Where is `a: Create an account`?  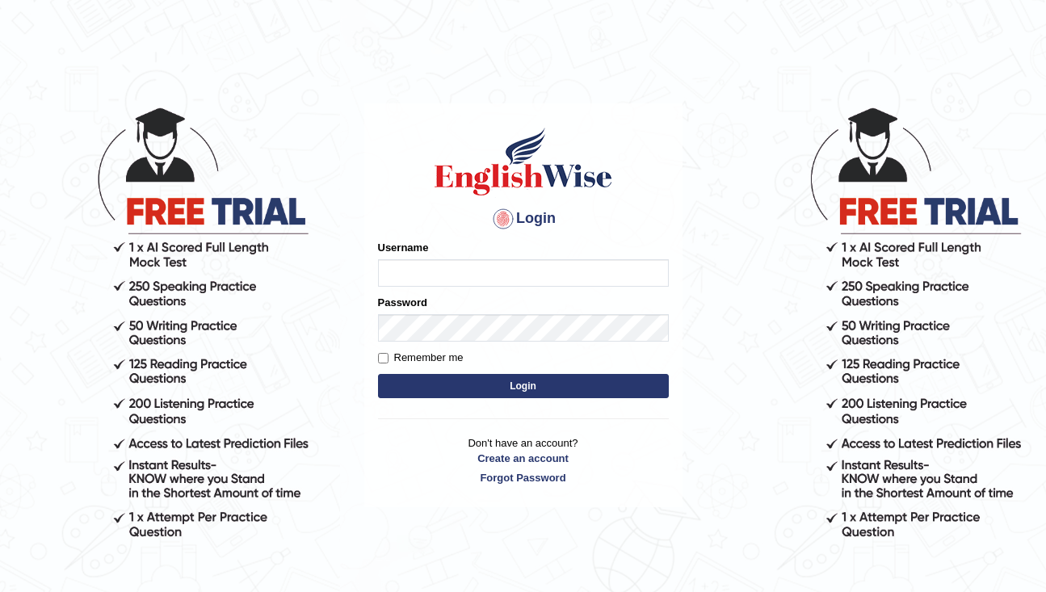 a: Create an account is located at coordinates (523, 458).